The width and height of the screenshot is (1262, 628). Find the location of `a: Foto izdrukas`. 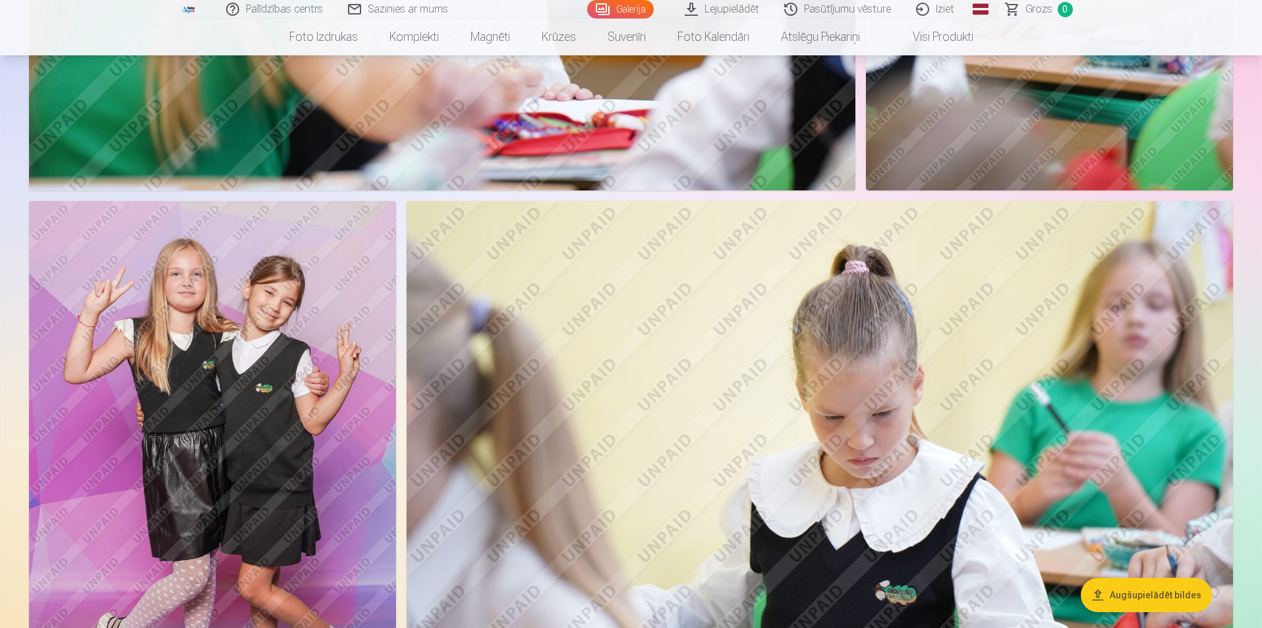

a: Foto izdrukas is located at coordinates (323, 37).